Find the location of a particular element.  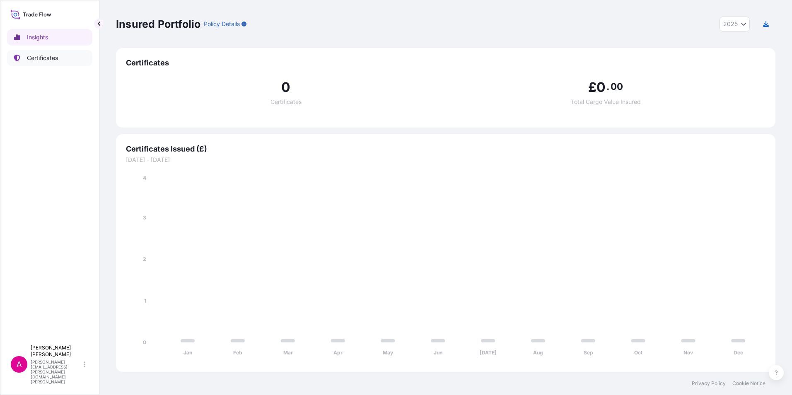

a: Privacy Policy is located at coordinates (709, 384).